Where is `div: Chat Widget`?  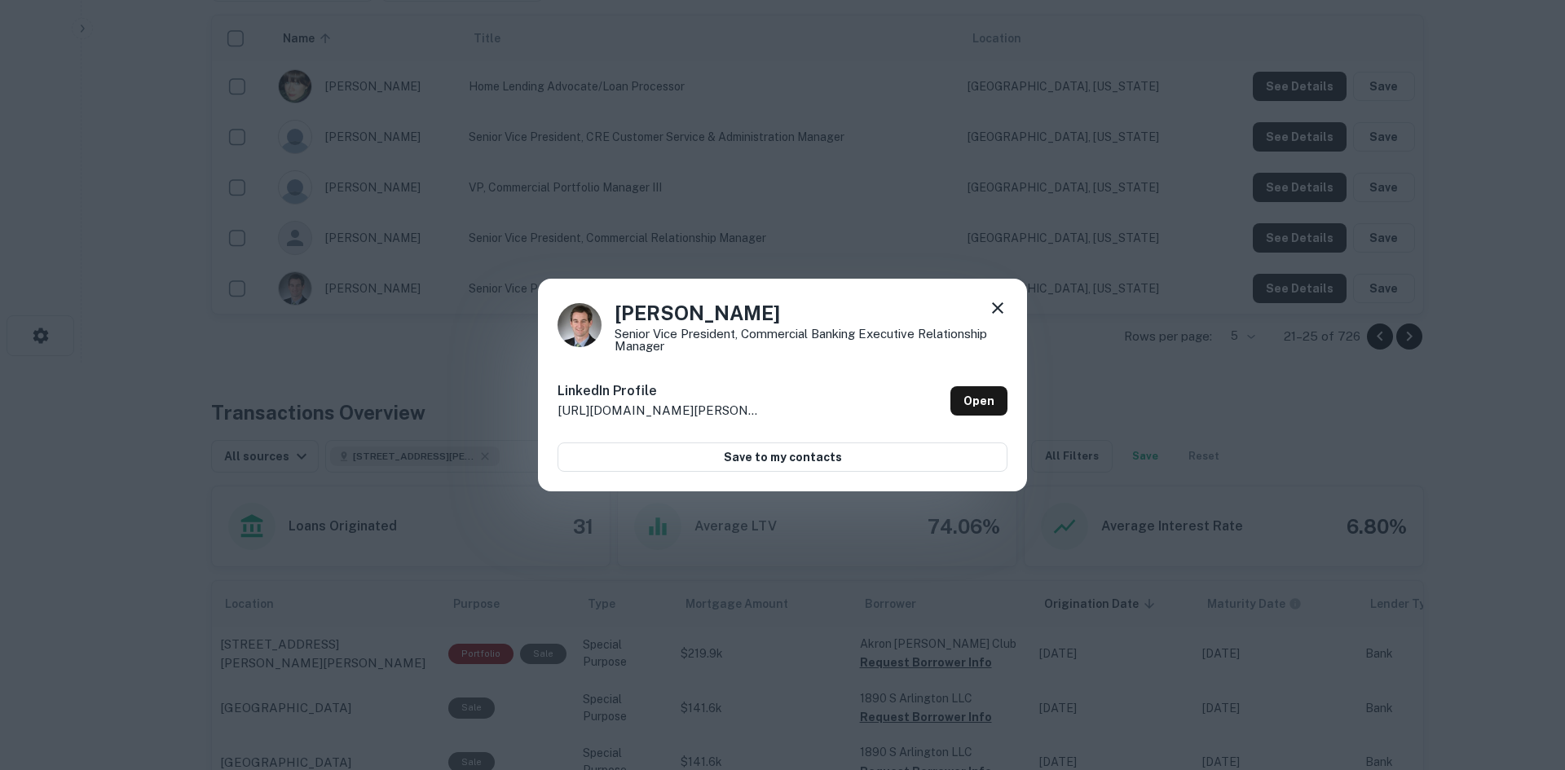 div: Chat Widget is located at coordinates (1524, 679).